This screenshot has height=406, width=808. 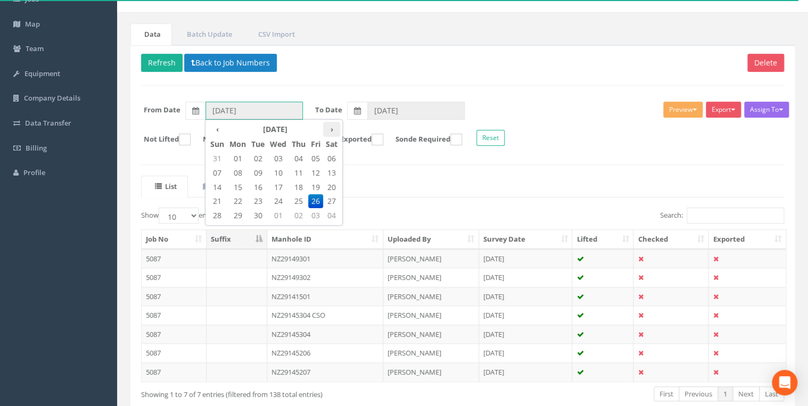 What do you see at coordinates (331, 144) in the screenshot?
I see `th: Sat` at bounding box center [331, 144].